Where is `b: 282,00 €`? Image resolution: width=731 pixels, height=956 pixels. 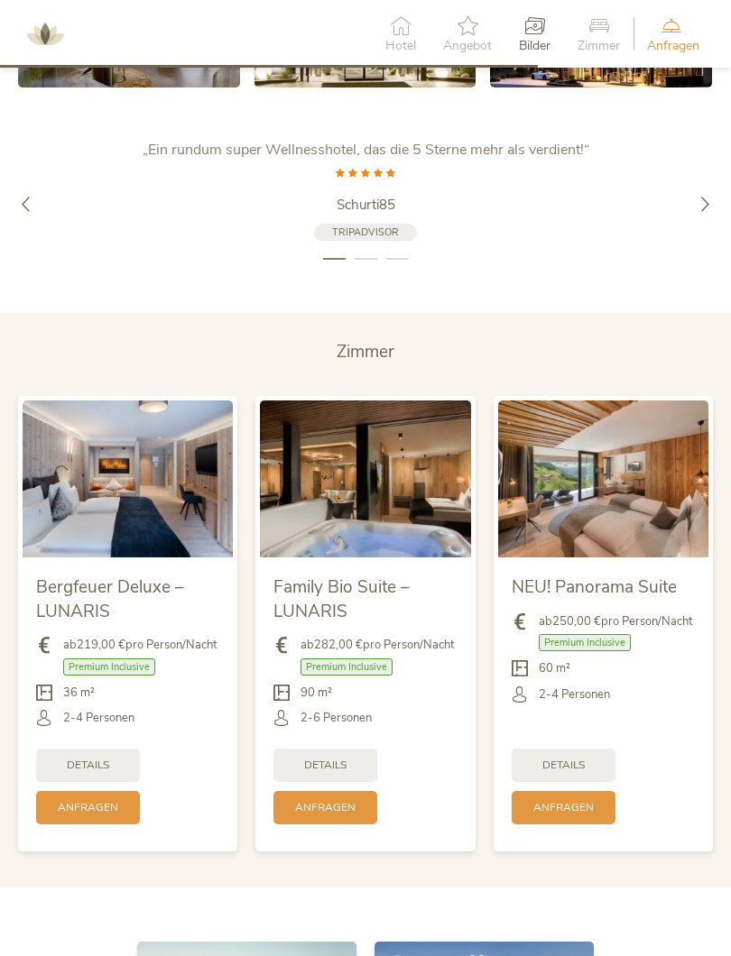 b: 282,00 € is located at coordinates (338, 645).